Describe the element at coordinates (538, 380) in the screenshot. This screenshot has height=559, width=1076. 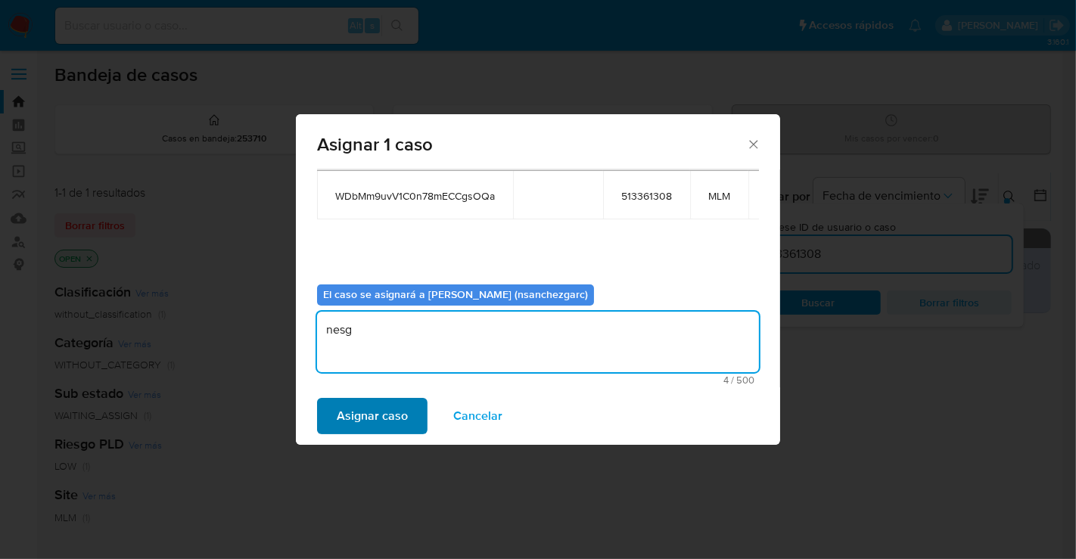
I see `span: Máximo 500 caracteres` at that location.